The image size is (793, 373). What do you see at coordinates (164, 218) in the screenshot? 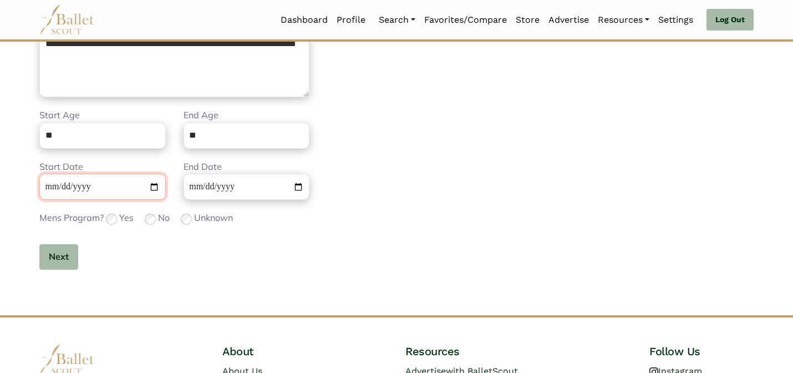
I see `label: No` at bounding box center [164, 218].